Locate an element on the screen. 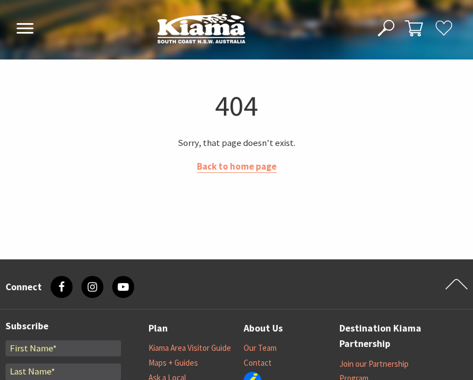 The height and width of the screenshot is (380, 473). a: Plan is located at coordinates (158, 328).